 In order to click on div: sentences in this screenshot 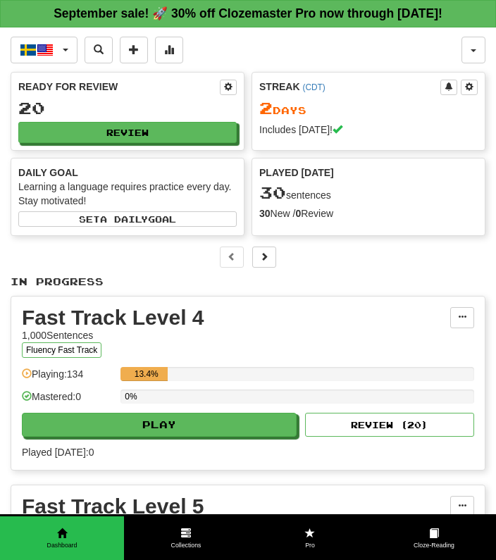, I will do `click(369, 193)`.